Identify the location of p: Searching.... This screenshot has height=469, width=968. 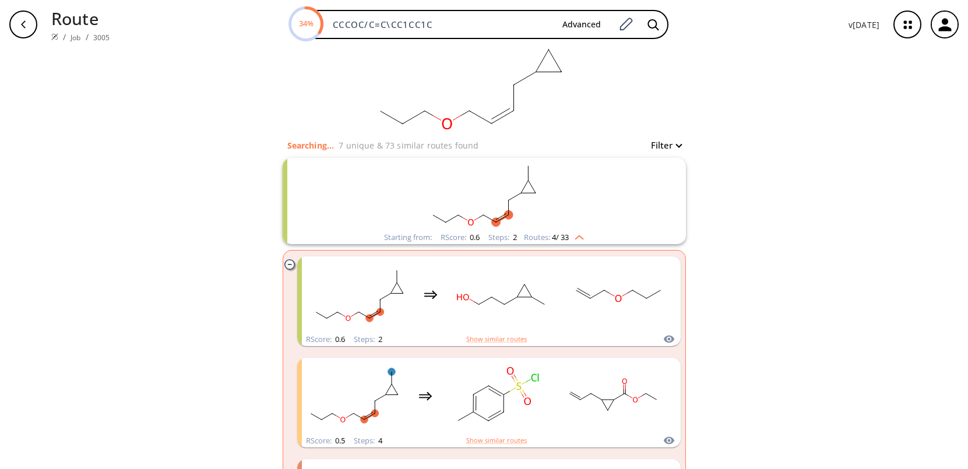
(311, 145).